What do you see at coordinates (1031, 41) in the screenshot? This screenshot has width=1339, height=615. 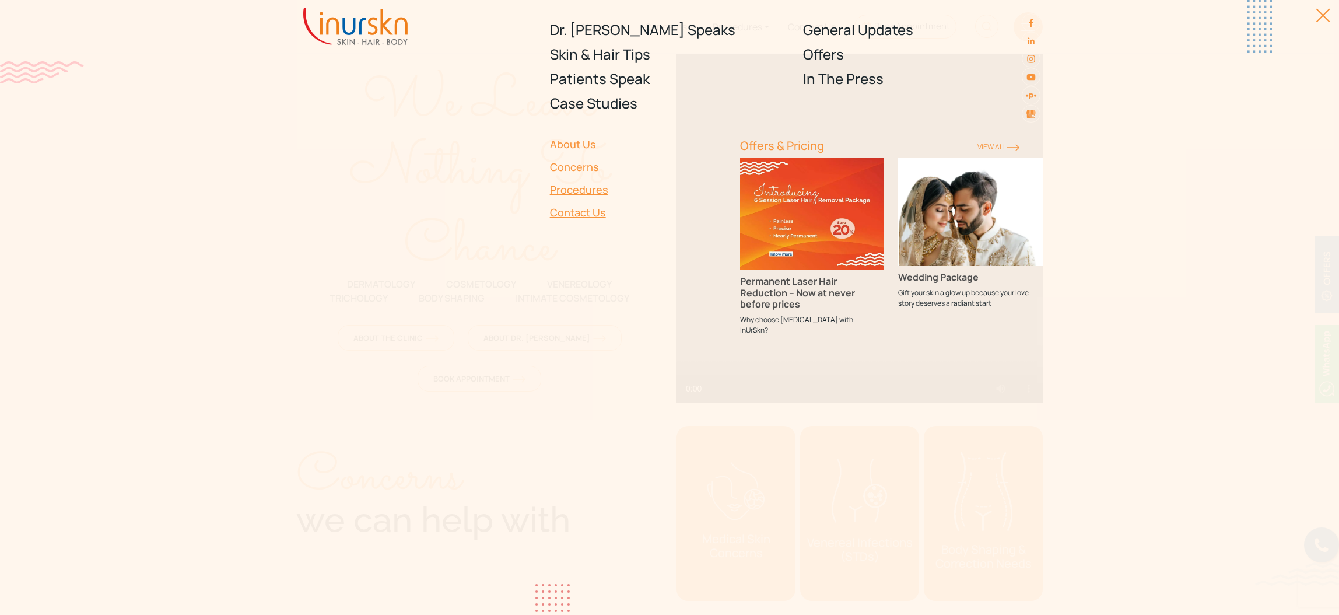 I see `img: linkedin` at bounding box center [1031, 41].